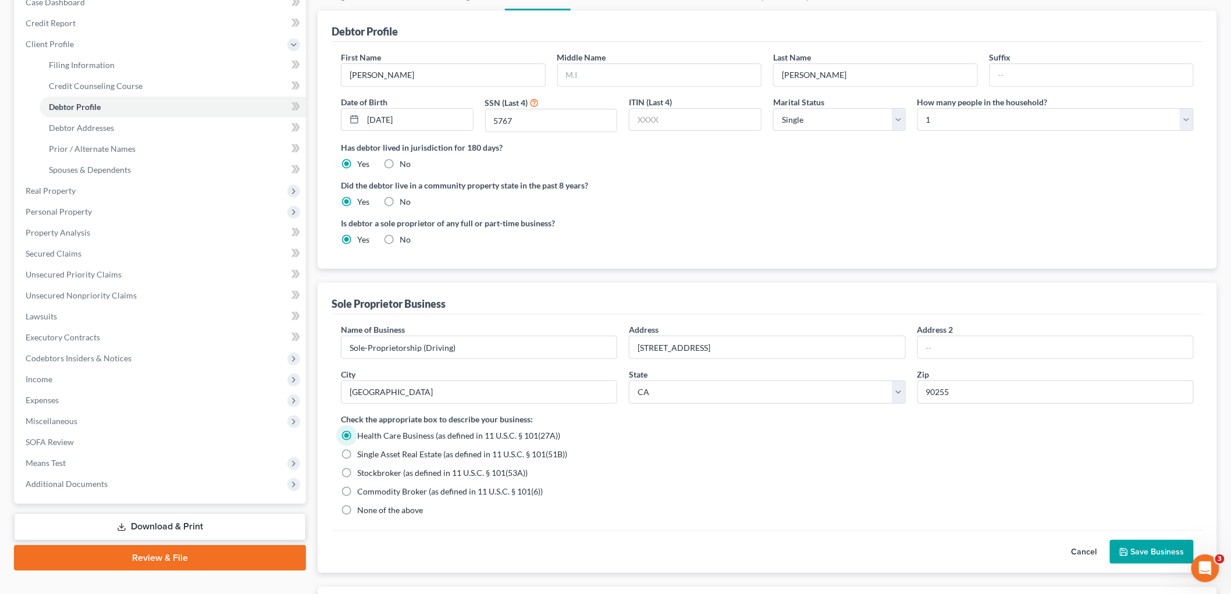 Image resolution: width=1231 pixels, height=594 pixels. Describe the element at coordinates (42, 400) in the screenshot. I see `span: Expenses` at that location.